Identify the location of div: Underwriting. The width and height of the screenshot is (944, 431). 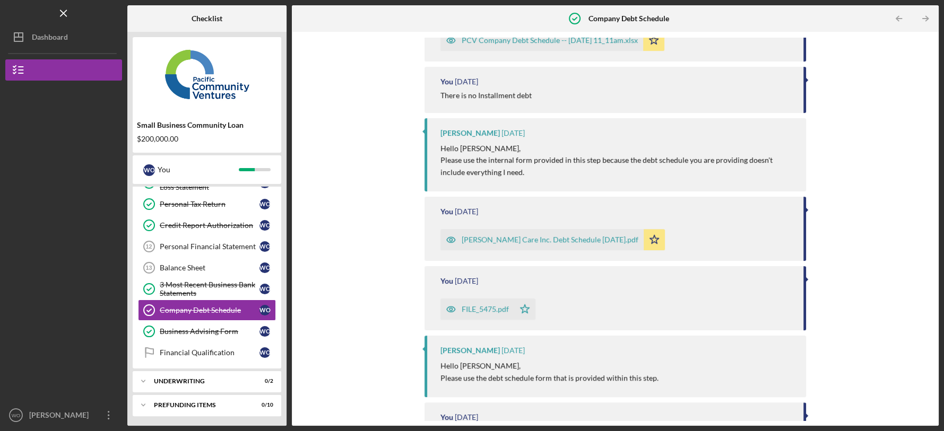
(200, 381).